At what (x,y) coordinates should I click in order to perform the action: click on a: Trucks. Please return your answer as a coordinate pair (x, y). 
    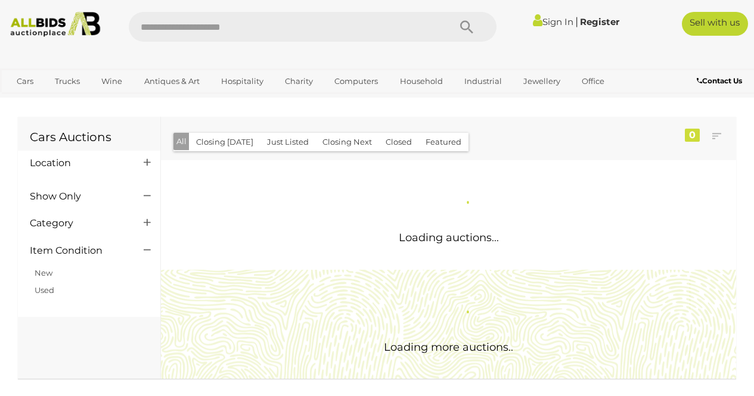
    Looking at the image, I should click on (67, 81).